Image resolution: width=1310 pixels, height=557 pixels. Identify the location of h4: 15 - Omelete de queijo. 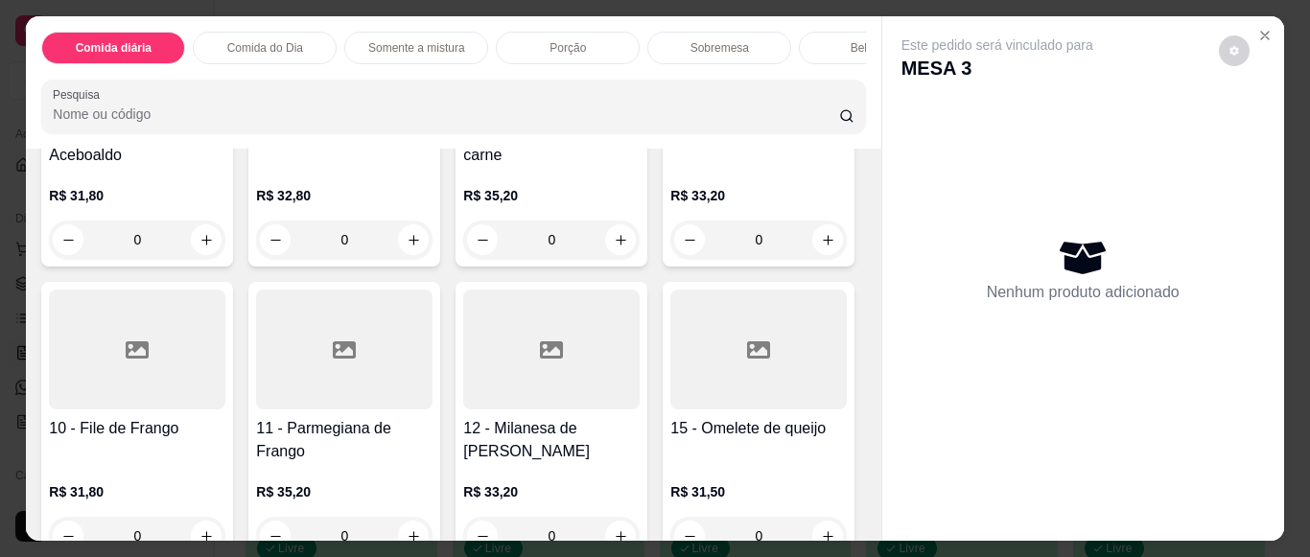
(759, 429).